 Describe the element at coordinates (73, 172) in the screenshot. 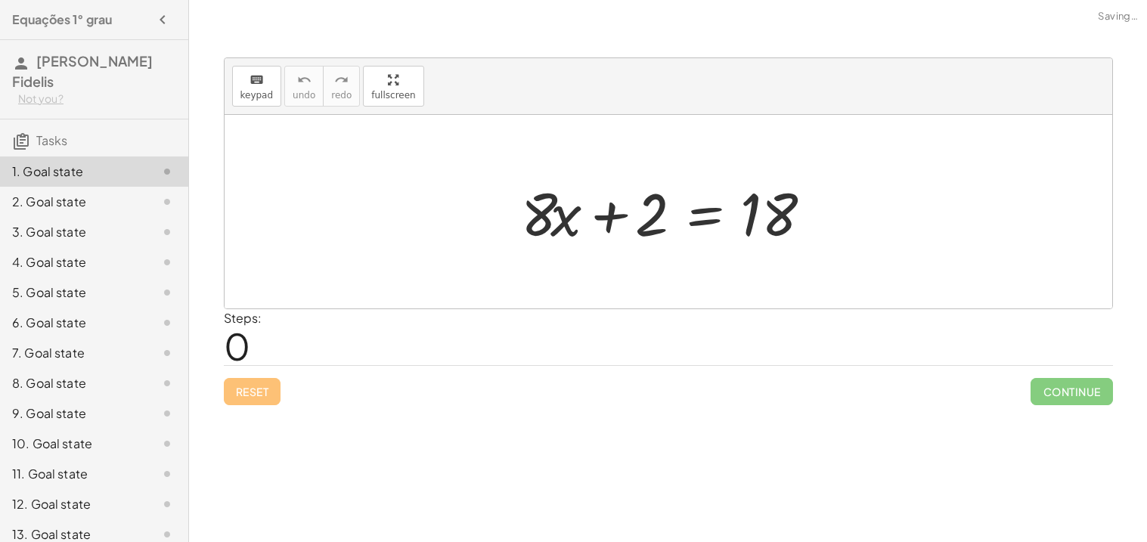

I see `div: 1. Goal state` at that location.